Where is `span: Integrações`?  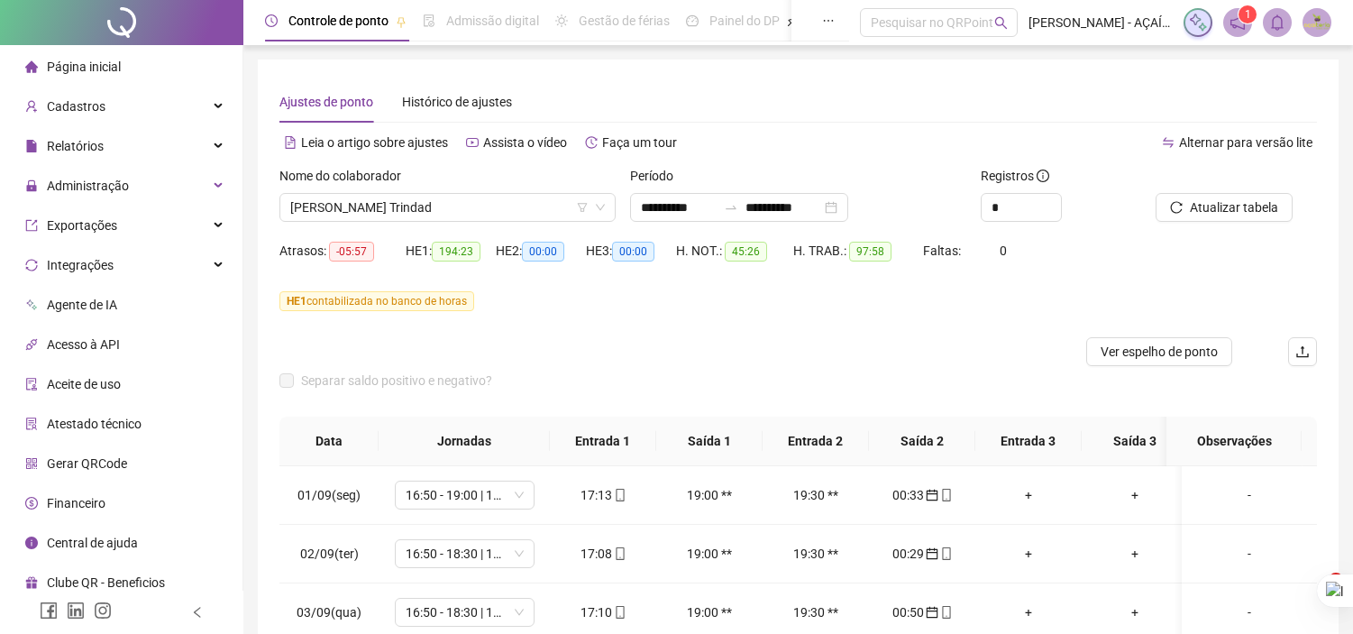
span: Integrações is located at coordinates (80, 265).